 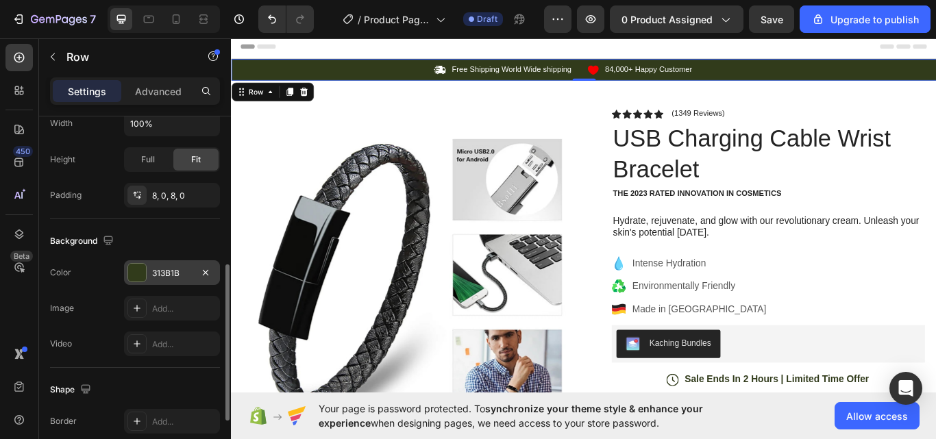 What do you see at coordinates (327, 40) in the screenshot?
I see `div: Rich Text Editor. Editing area: main` at bounding box center [327, 40].